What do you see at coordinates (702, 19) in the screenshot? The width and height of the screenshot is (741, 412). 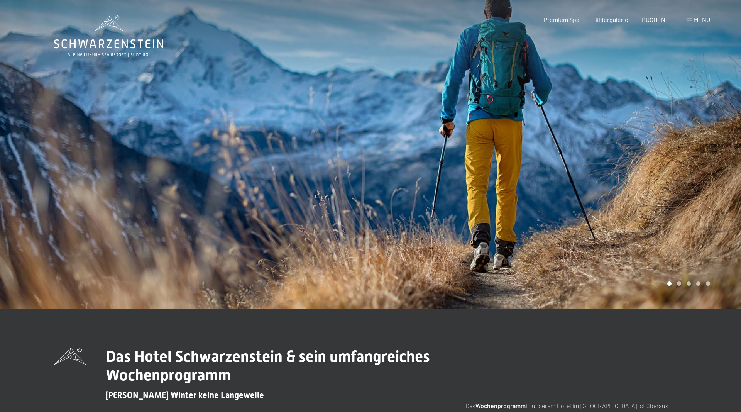 I see `span: Menü` at bounding box center [702, 19].